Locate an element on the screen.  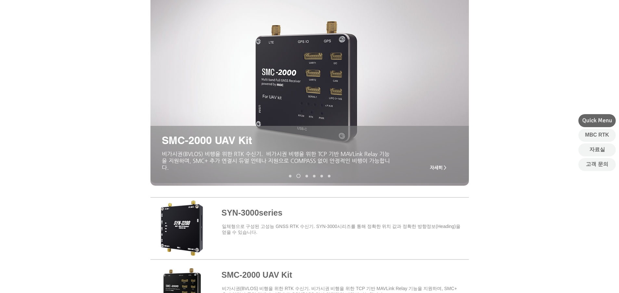
a: 고객 문의 is located at coordinates (597, 164).